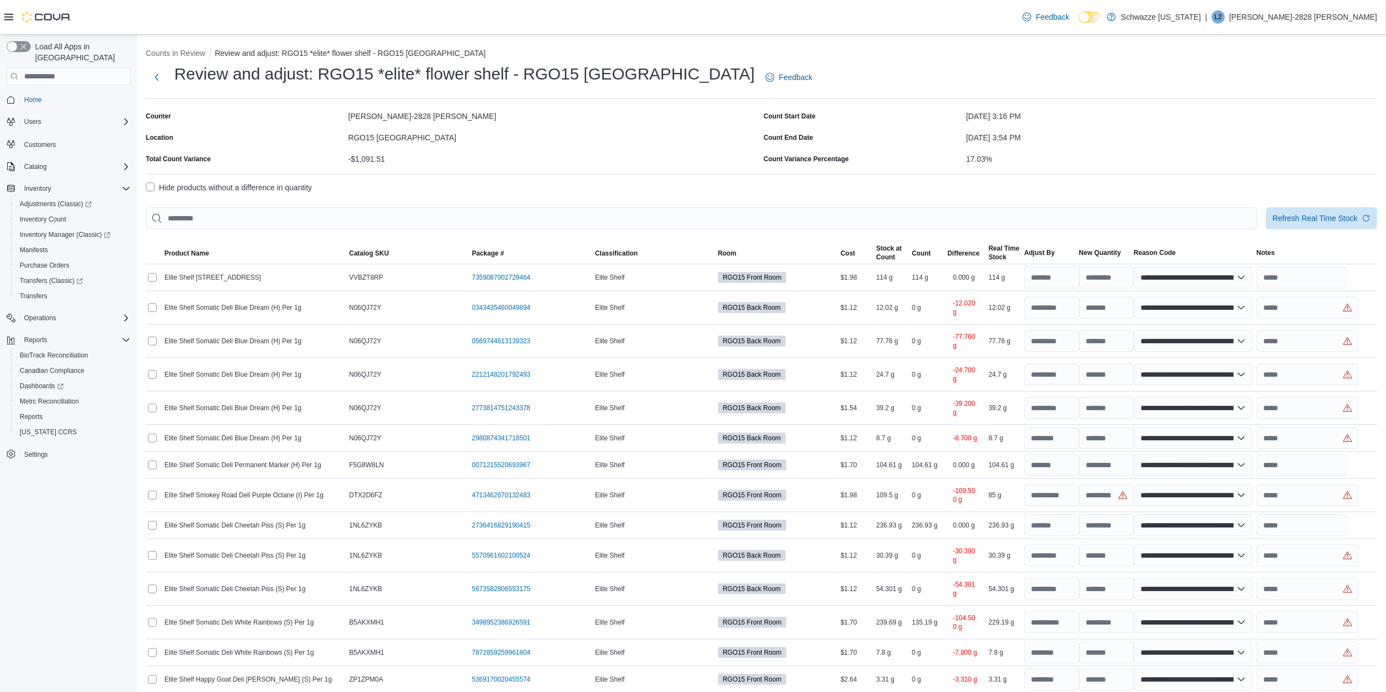  What do you see at coordinates (1040, 253) in the screenshot?
I see `span: Adjust By` at bounding box center [1040, 253].